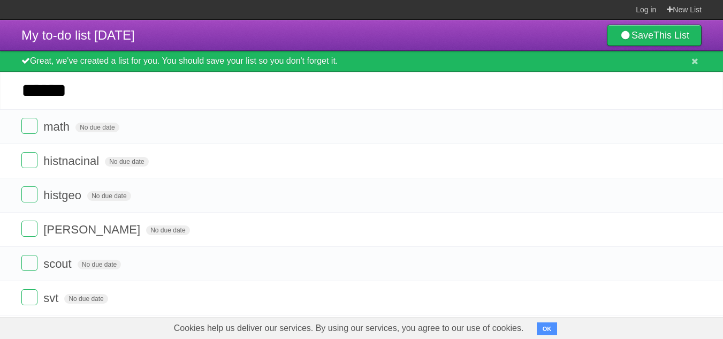 The height and width of the screenshot is (339, 723). What do you see at coordinates (52, 298) in the screenshot?
I see `span: svt` at bounding box center [52, 298].